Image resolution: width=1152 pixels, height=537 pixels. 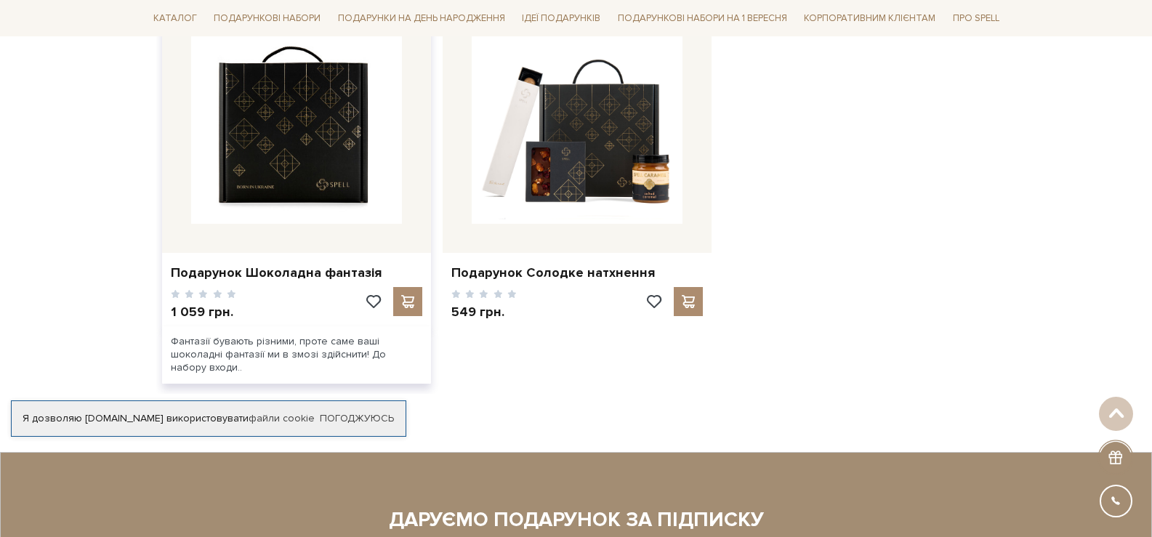 What do you see at coordinates (561, 18) in the screenshot?
I see `a: Ідеї подарунків` at bounding box center [561, 18].